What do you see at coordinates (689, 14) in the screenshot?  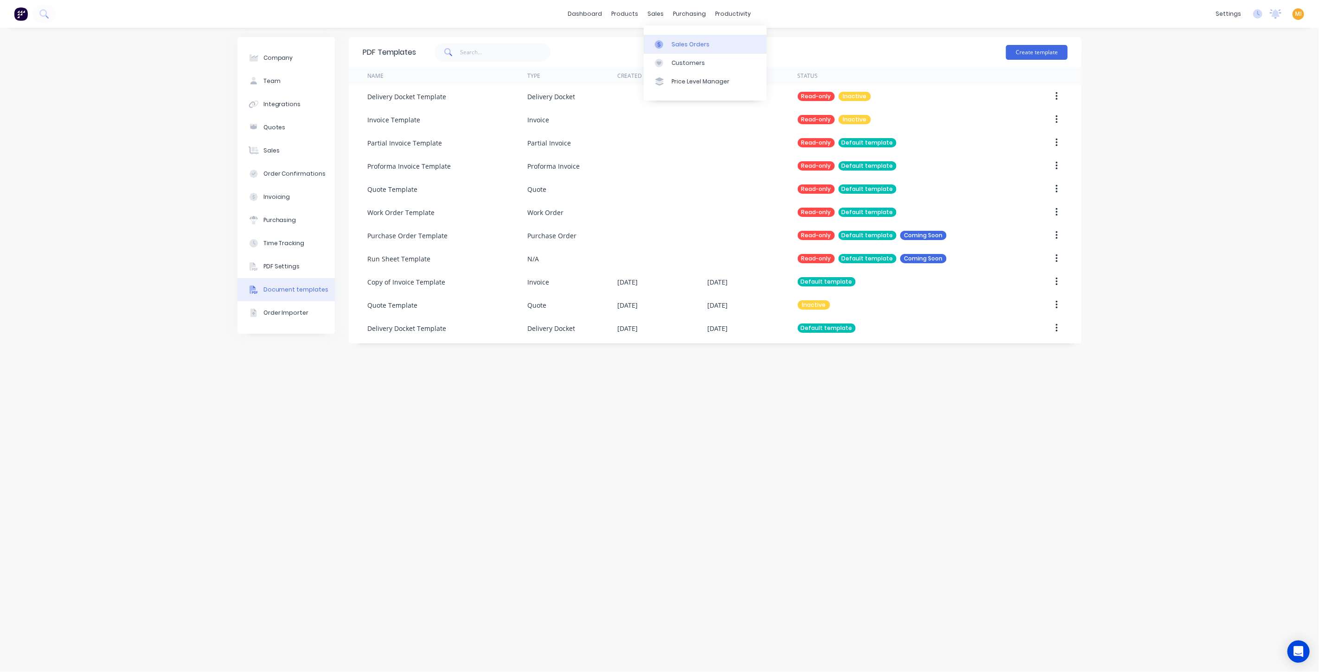 I see `div: purchasing` at bounding box center [689, 14].